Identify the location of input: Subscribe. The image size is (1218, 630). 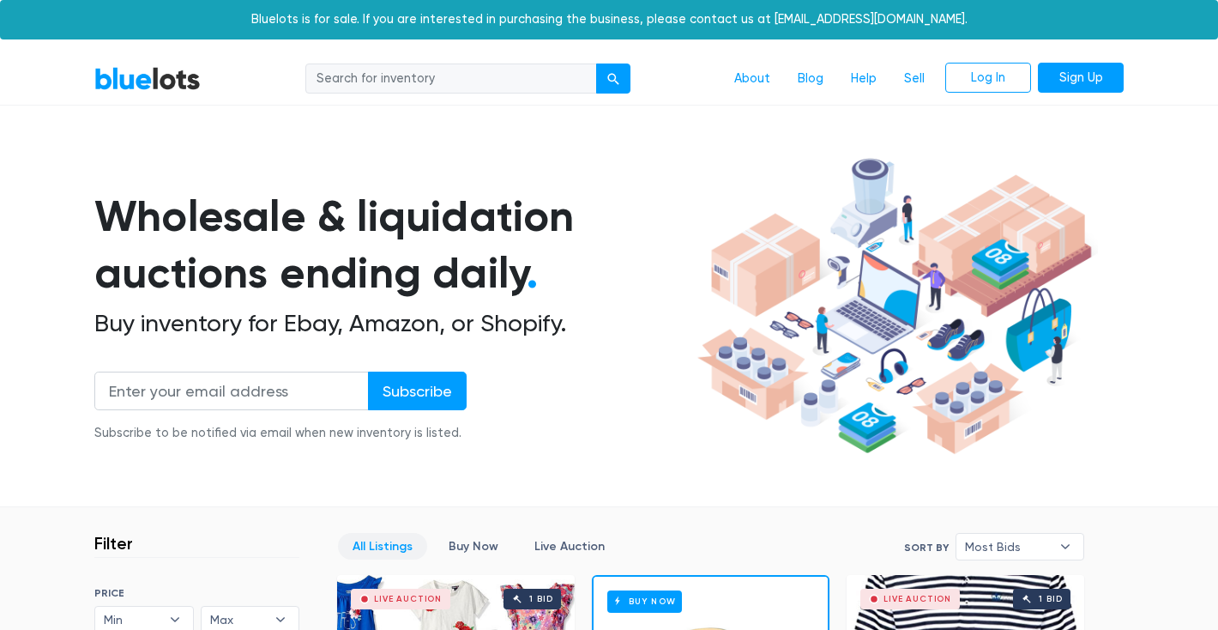
(417, 390).